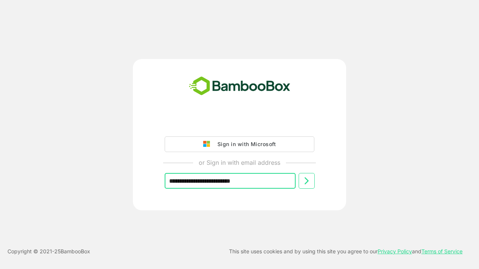 The width and height of the screenshot is (479, 269). Describe the element at coordinates (395, 251) in the screenshot. I see `a: Privacy Policy` at that location.